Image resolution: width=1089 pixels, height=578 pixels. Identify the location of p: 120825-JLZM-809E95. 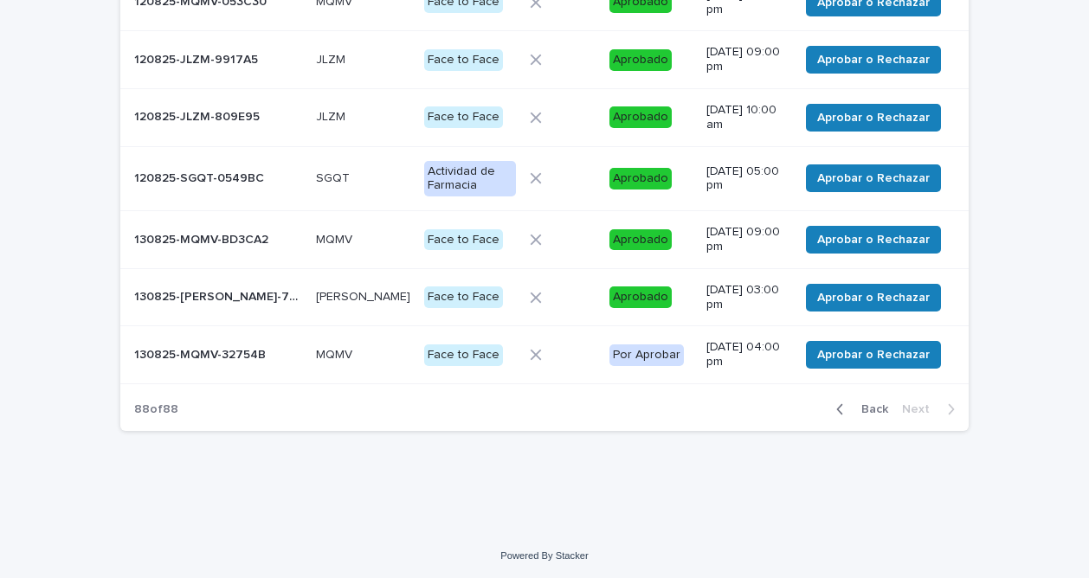
(198, 115).